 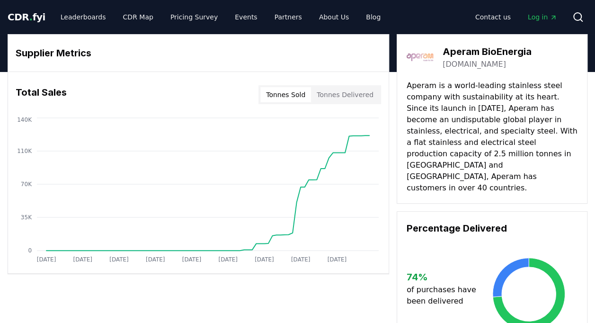 What do you see at coordinates (443, 277) in the screenshot?
I see `h3: 74 %` at bounding box center [443, 277].